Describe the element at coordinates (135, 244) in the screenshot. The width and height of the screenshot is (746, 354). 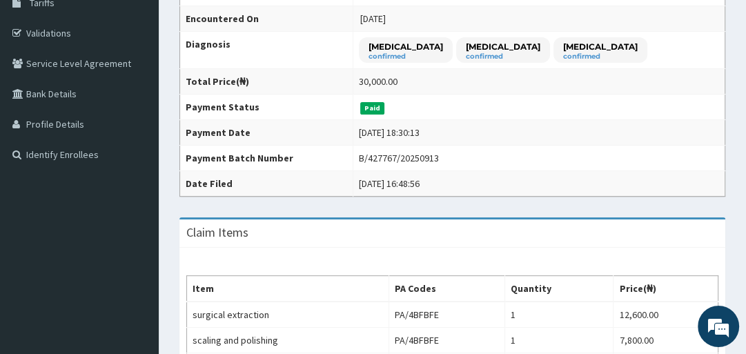
I see `textarea: Type your message and hit 'Enter'` at that location.